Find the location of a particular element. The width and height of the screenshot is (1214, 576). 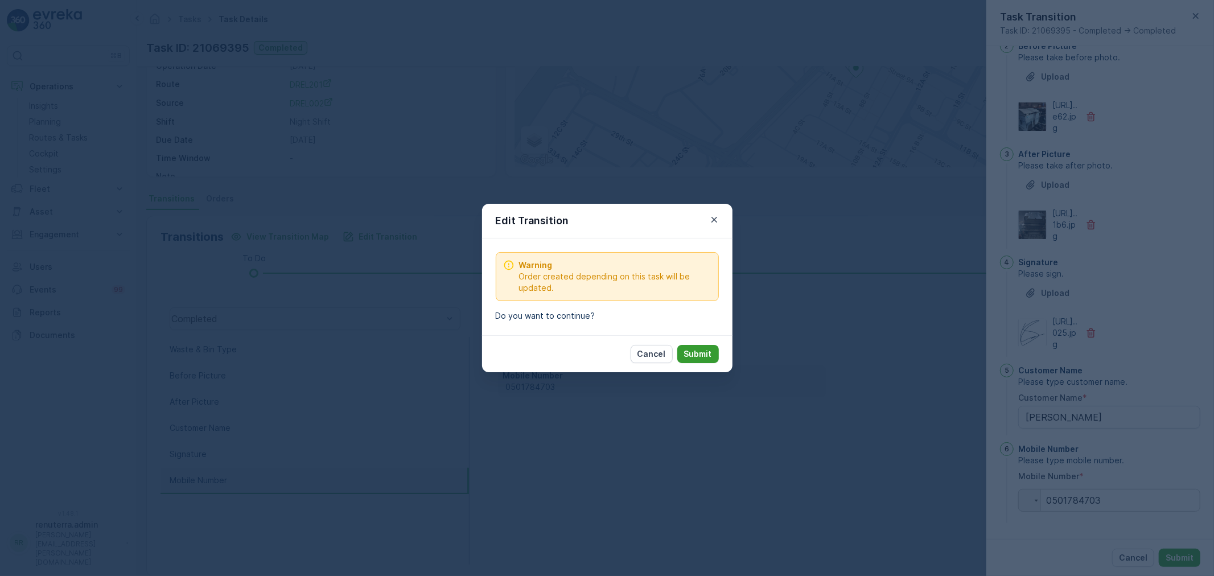

button: Submit is located at coordinates (698, 354).